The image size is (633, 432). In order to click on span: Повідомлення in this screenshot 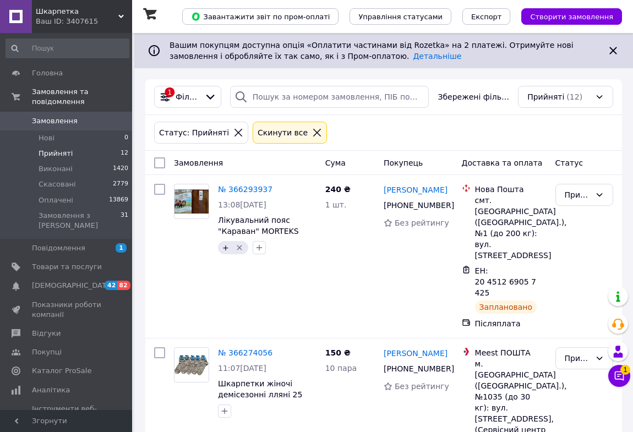, I will do `click(58, 248)`.